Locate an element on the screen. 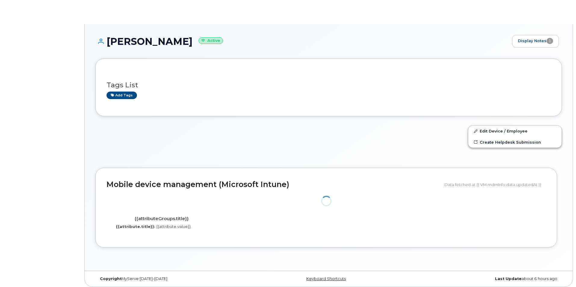  label: {{attribute.title}}: is located at coordinates (136, 226).